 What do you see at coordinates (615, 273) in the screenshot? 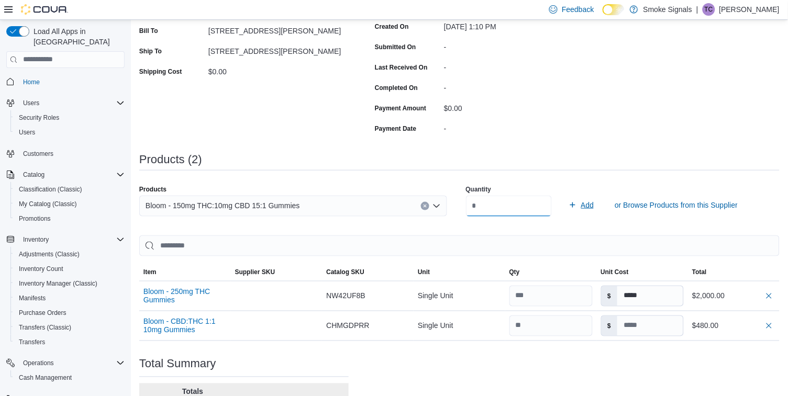
I see `span: Unit Cost` at bounding box center [615, 273].